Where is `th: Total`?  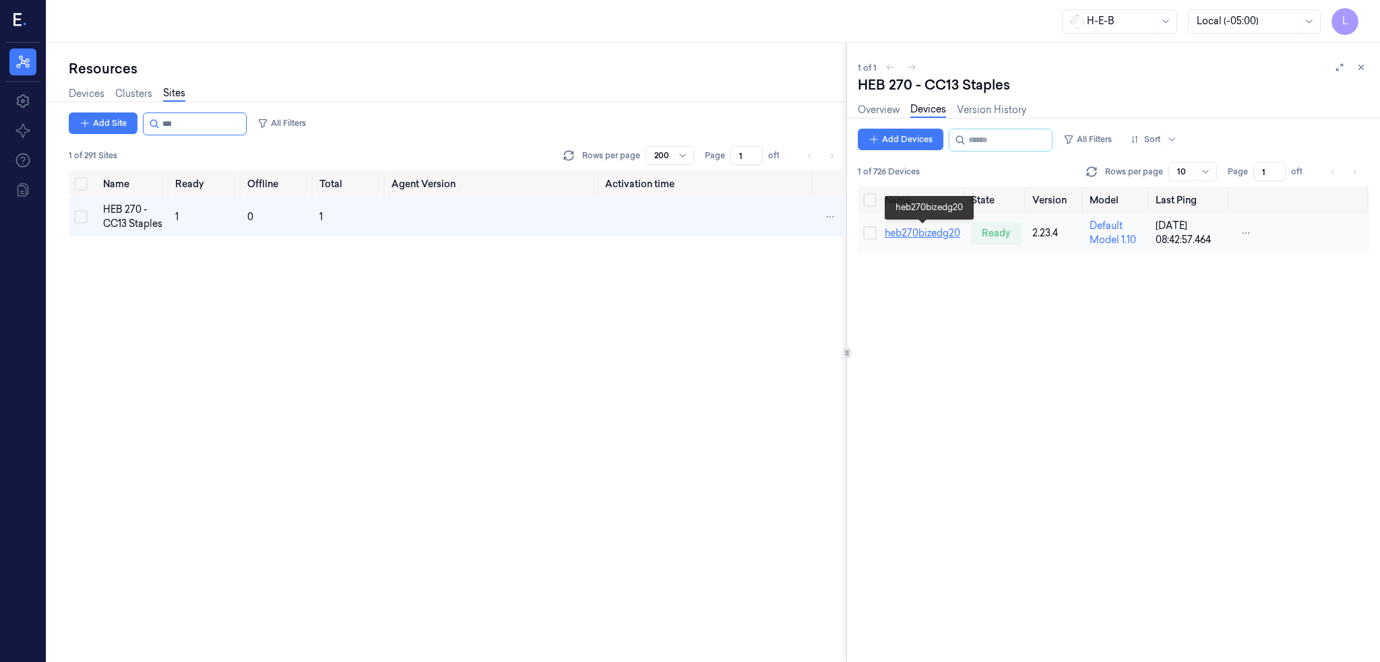
th: Total is located at coordinates (350, 184).